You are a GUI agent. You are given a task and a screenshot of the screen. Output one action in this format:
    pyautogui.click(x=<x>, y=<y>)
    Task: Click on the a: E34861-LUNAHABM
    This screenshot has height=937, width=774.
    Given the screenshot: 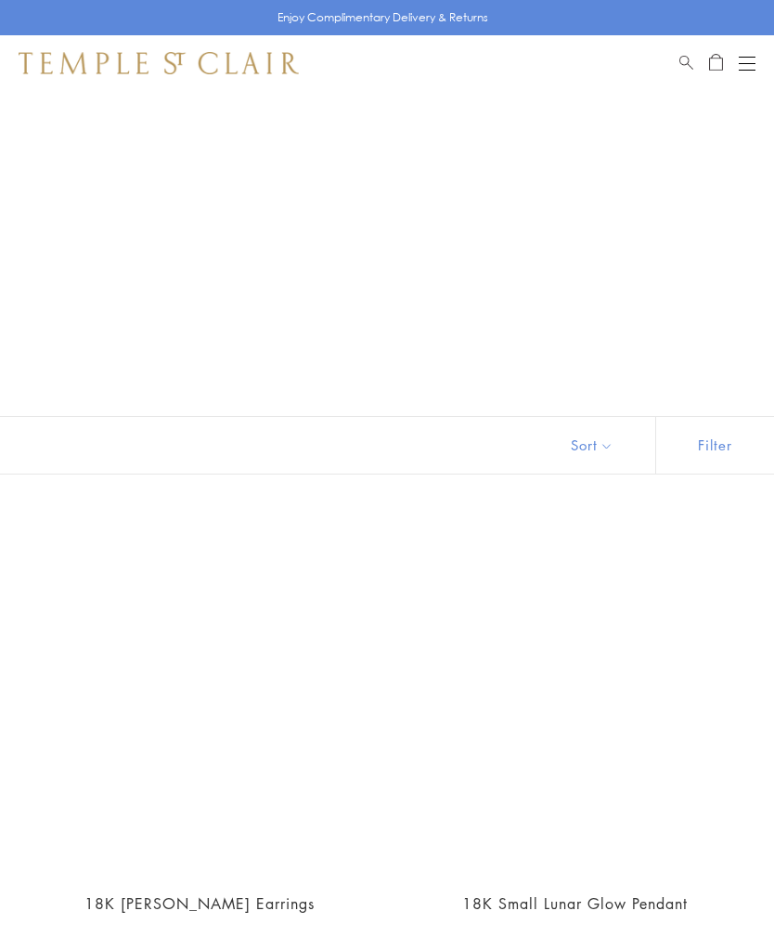 What is the action you would take?
    pyautogui.click(x=199, y=697)
    